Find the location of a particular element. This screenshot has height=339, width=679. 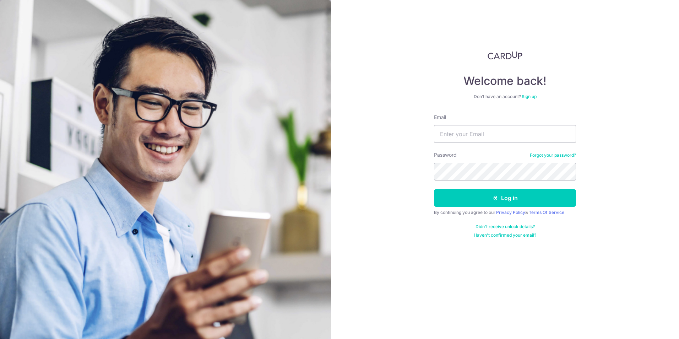

label: Password is located at coordinates (445, 155).